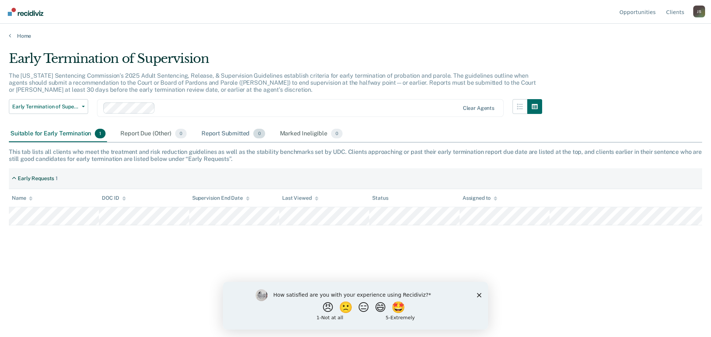 This screenshot has width=711, height=337. What do you see at coordinates (22, 198) in the screenshot?
I see `div: Name` at bounding box center [22, 198].